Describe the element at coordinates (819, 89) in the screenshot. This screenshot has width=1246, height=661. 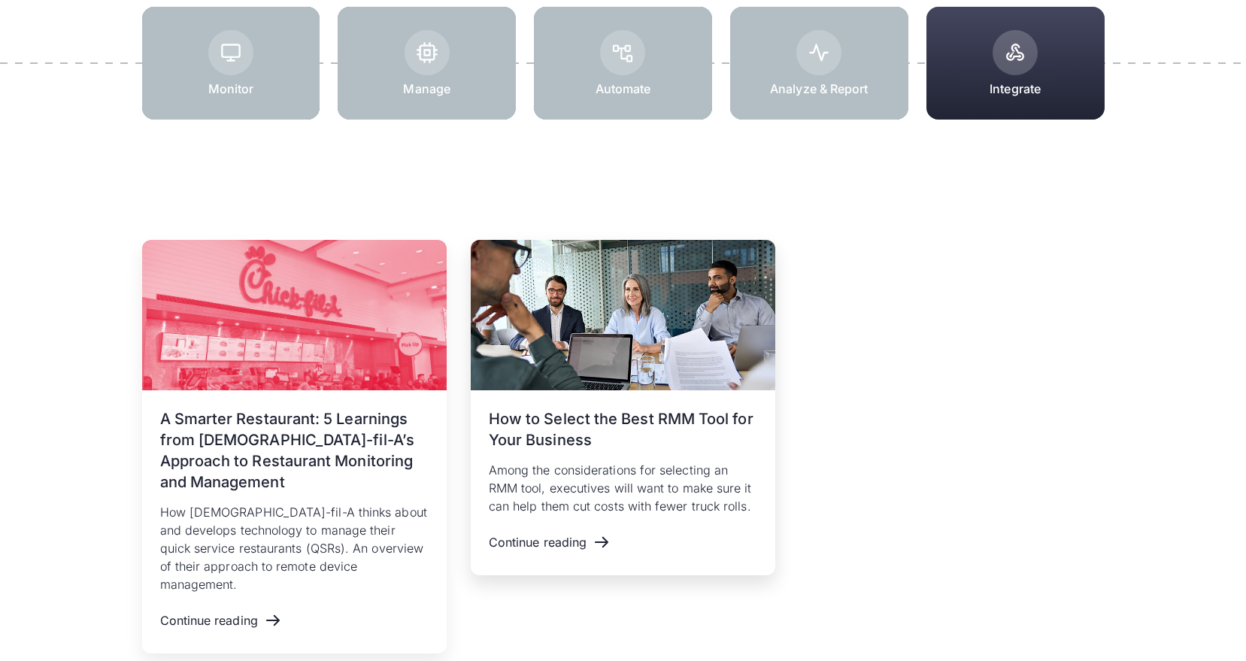
I see `p: Analyze & Report` at that location.